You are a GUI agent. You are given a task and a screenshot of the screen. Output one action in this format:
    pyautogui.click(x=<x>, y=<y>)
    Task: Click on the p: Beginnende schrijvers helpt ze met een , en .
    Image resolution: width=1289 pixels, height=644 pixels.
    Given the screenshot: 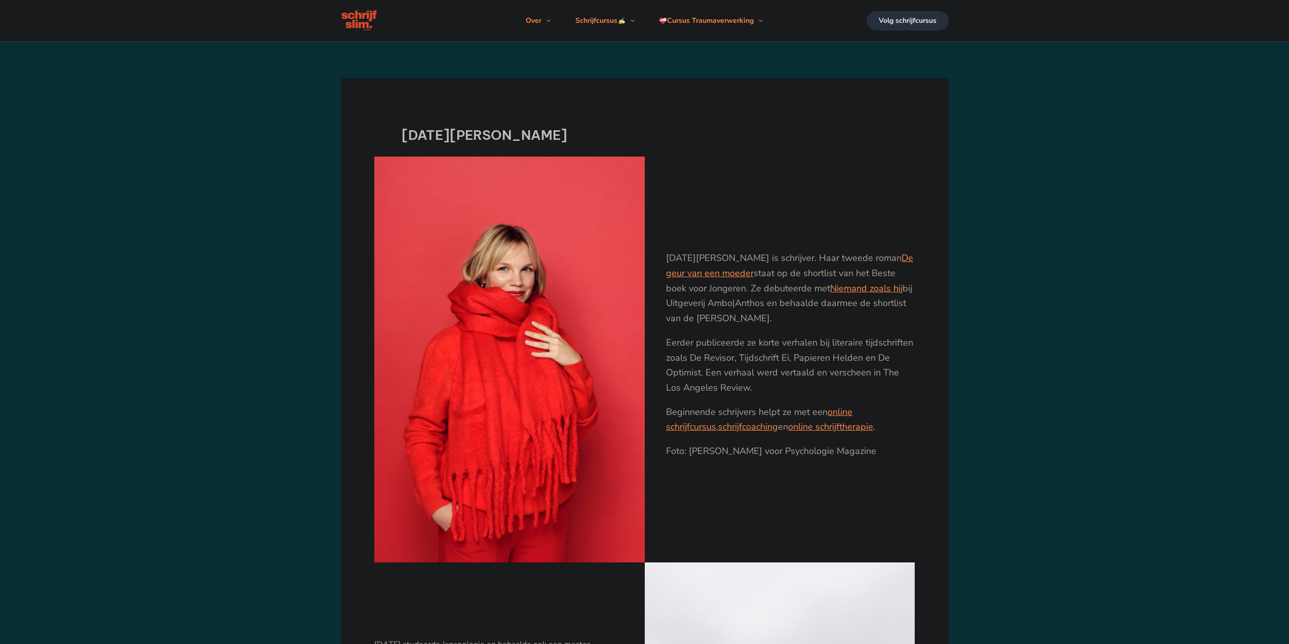 What is the action you would take?
    pyautogui.click(x=790, y=419)
    